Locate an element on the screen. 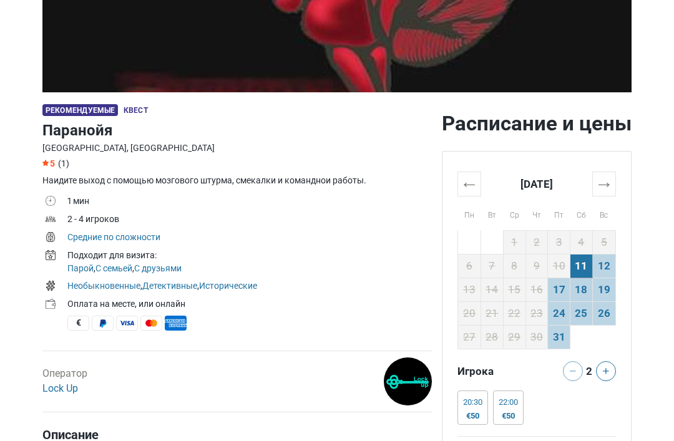 This screenshot has width=674, height=441. td: 1 is located at coordinates (514, 243).